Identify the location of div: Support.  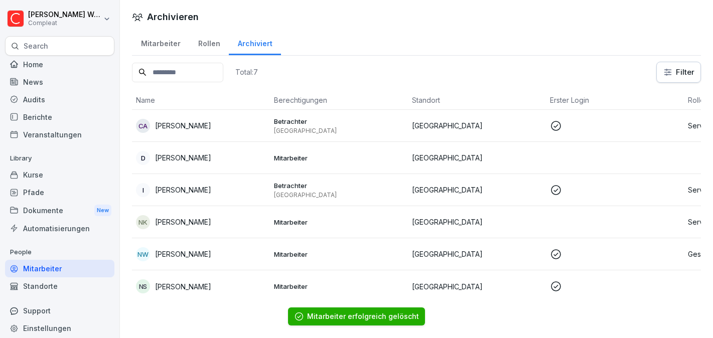
(60, 311).